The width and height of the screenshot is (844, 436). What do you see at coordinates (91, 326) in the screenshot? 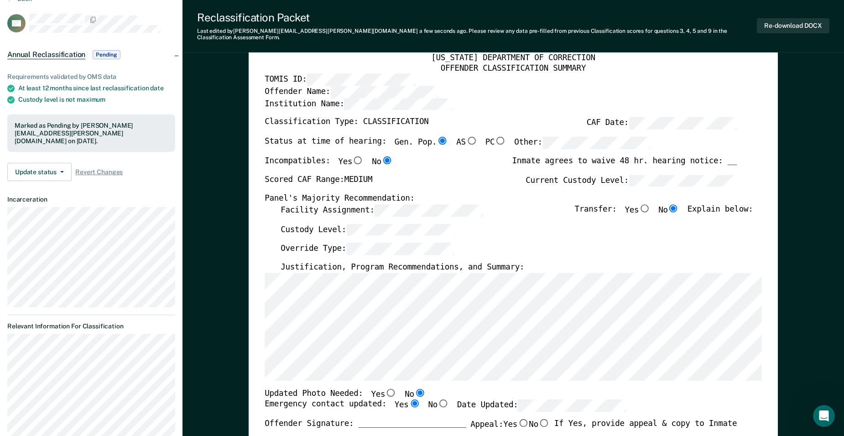
I see `dt: Relevant Information For Classification` at bounding box center [91, 326].